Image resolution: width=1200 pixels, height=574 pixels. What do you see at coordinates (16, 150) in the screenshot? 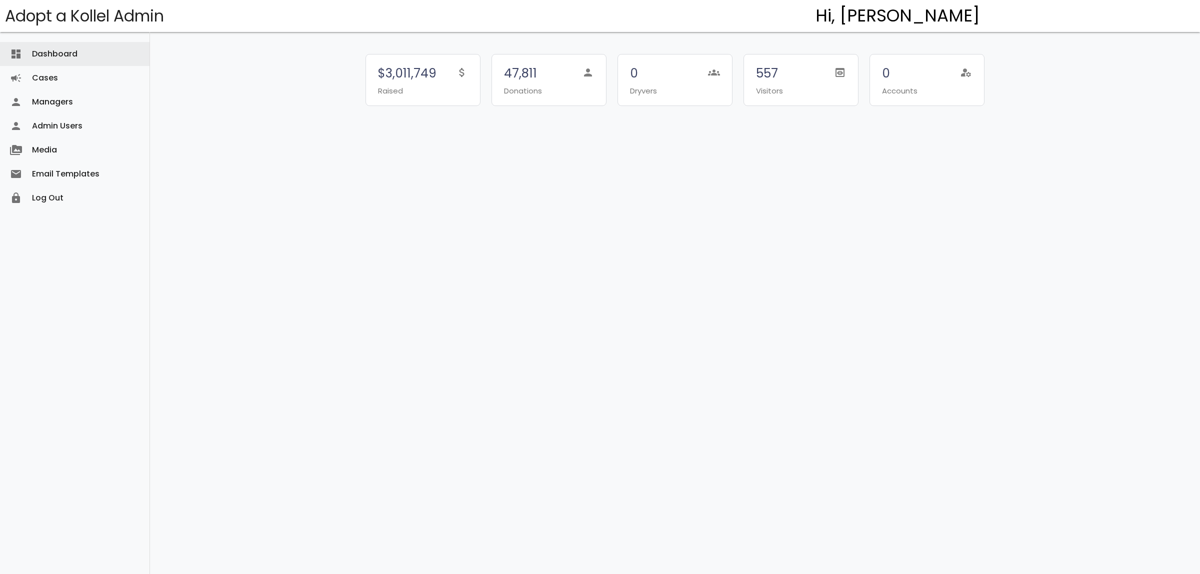
I see `i: perm_media` at bounding box center [16, 150].